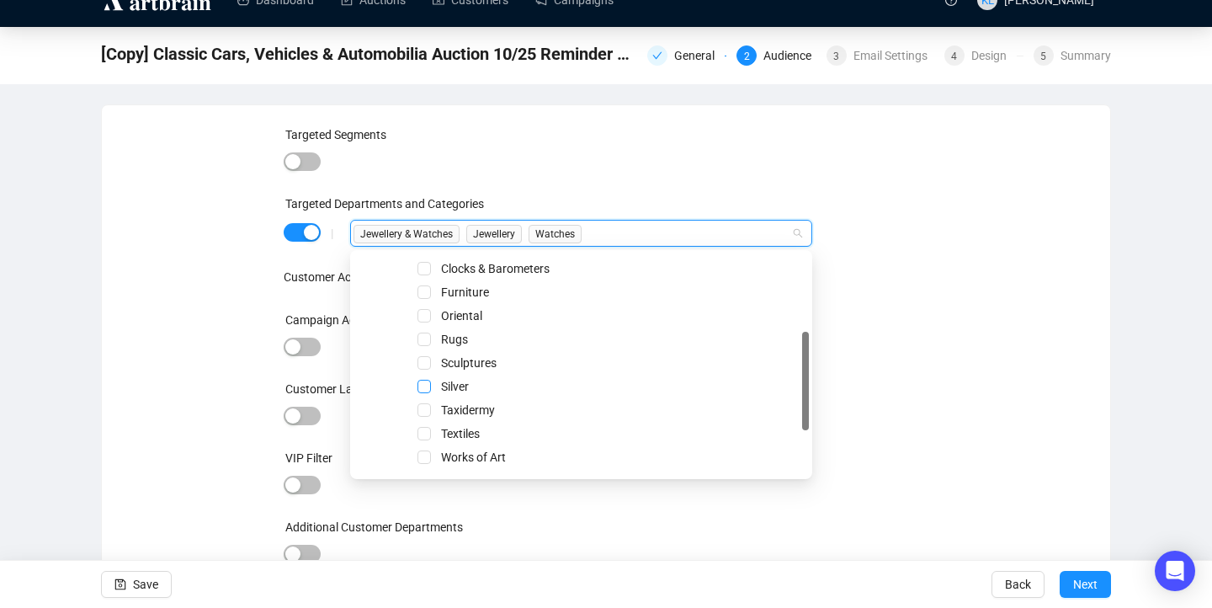 This screenshot has height=608, width=1212. Describe the element at coordinates (994, 56) in the screenshot. I see `div: Design` at that location.